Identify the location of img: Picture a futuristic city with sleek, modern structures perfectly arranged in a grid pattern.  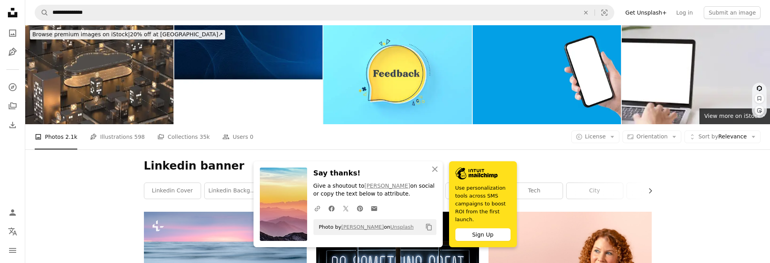
(99, 75).